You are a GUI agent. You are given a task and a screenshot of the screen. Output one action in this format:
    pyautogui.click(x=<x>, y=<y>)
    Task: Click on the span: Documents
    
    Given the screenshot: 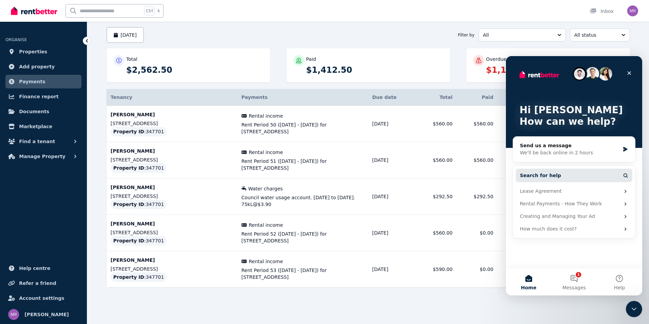 What is the action you would take?
    pyautogui.click(x=34, y=112)
    